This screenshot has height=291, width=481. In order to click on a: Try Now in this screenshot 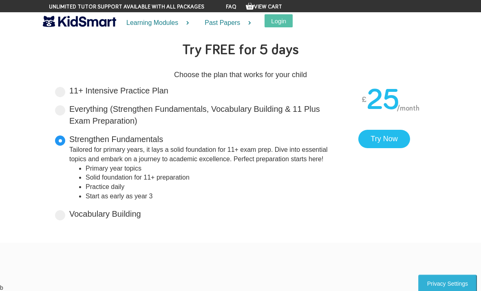, I will do `click(384, 139)`.